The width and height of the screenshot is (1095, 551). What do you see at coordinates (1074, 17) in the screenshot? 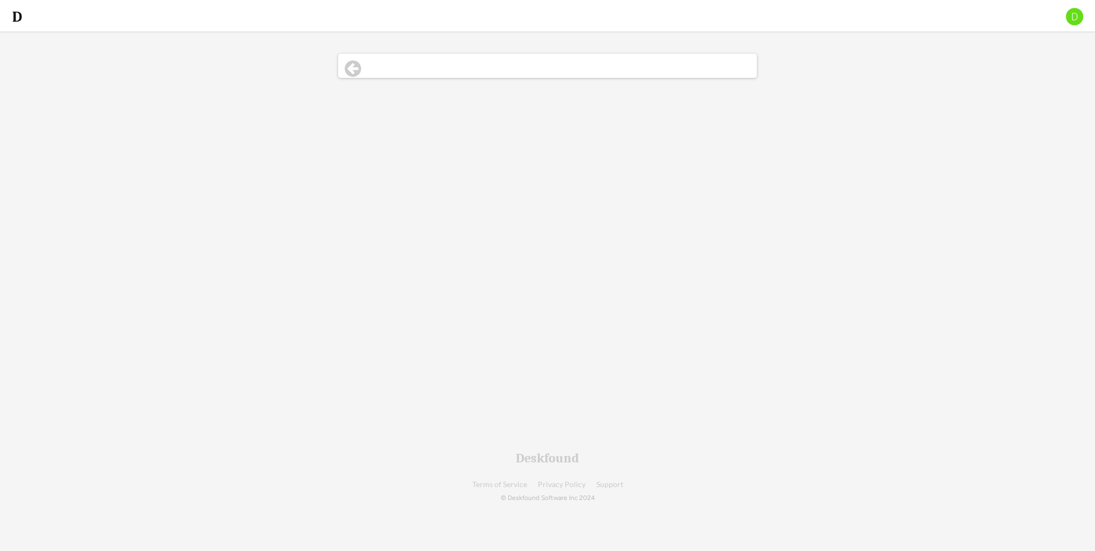
I see `img: D.png` at bounding box center [1074, 17].